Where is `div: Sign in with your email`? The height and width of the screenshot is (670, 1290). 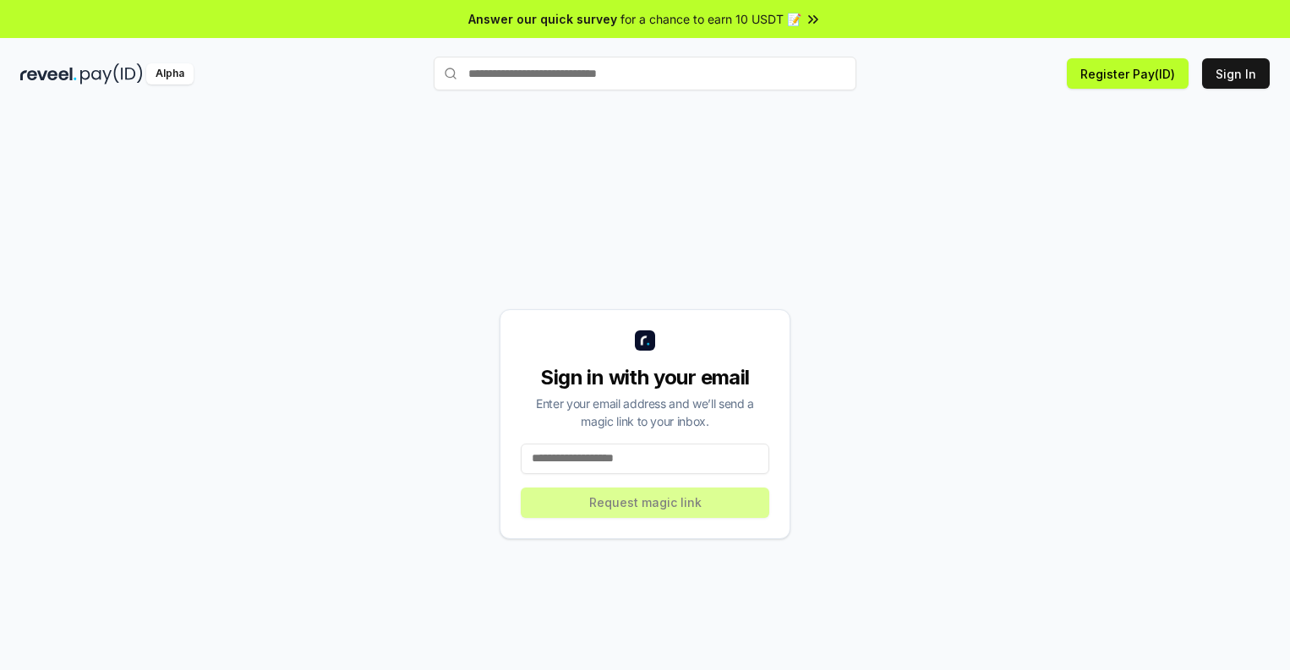 div: Sign in with your email is located at coordinates (645, 378).